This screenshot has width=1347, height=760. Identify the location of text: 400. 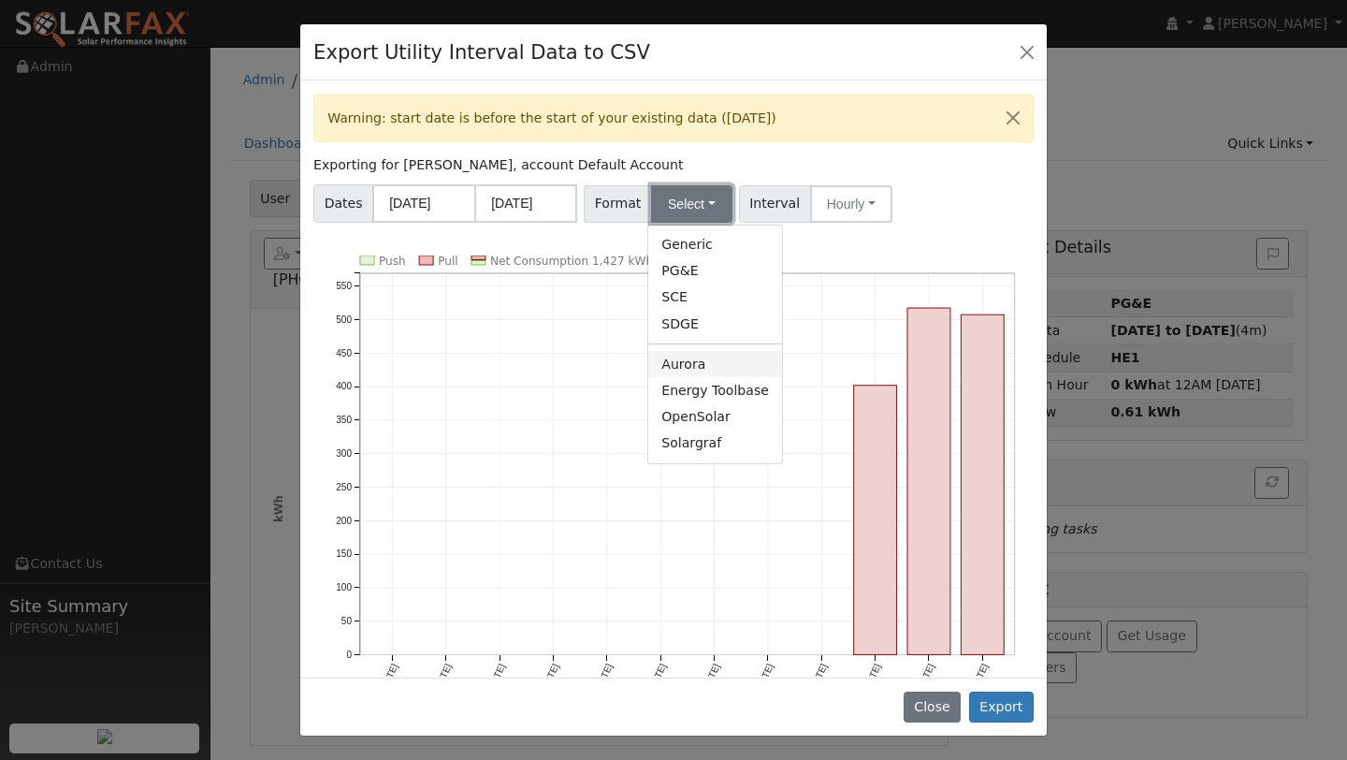
(343, 386).